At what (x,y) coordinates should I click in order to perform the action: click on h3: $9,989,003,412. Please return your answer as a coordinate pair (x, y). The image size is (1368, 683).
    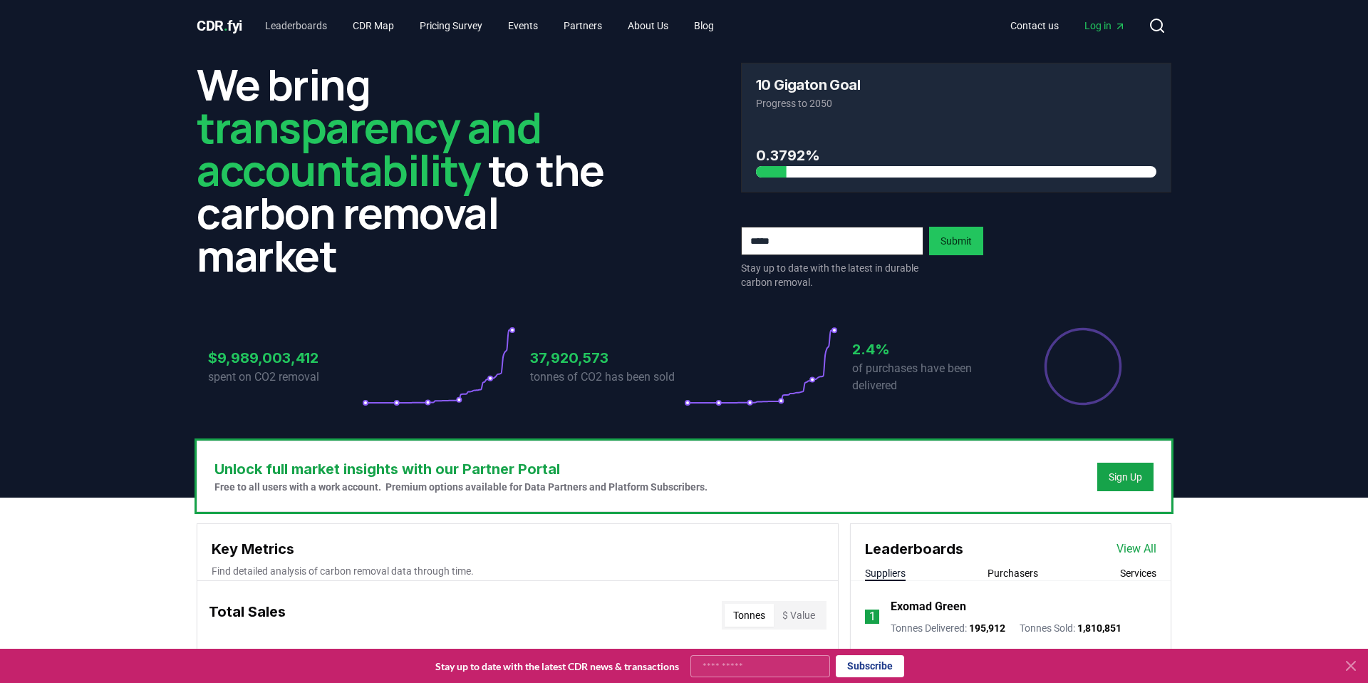
    Looking at the image, I should click on (285, 358).